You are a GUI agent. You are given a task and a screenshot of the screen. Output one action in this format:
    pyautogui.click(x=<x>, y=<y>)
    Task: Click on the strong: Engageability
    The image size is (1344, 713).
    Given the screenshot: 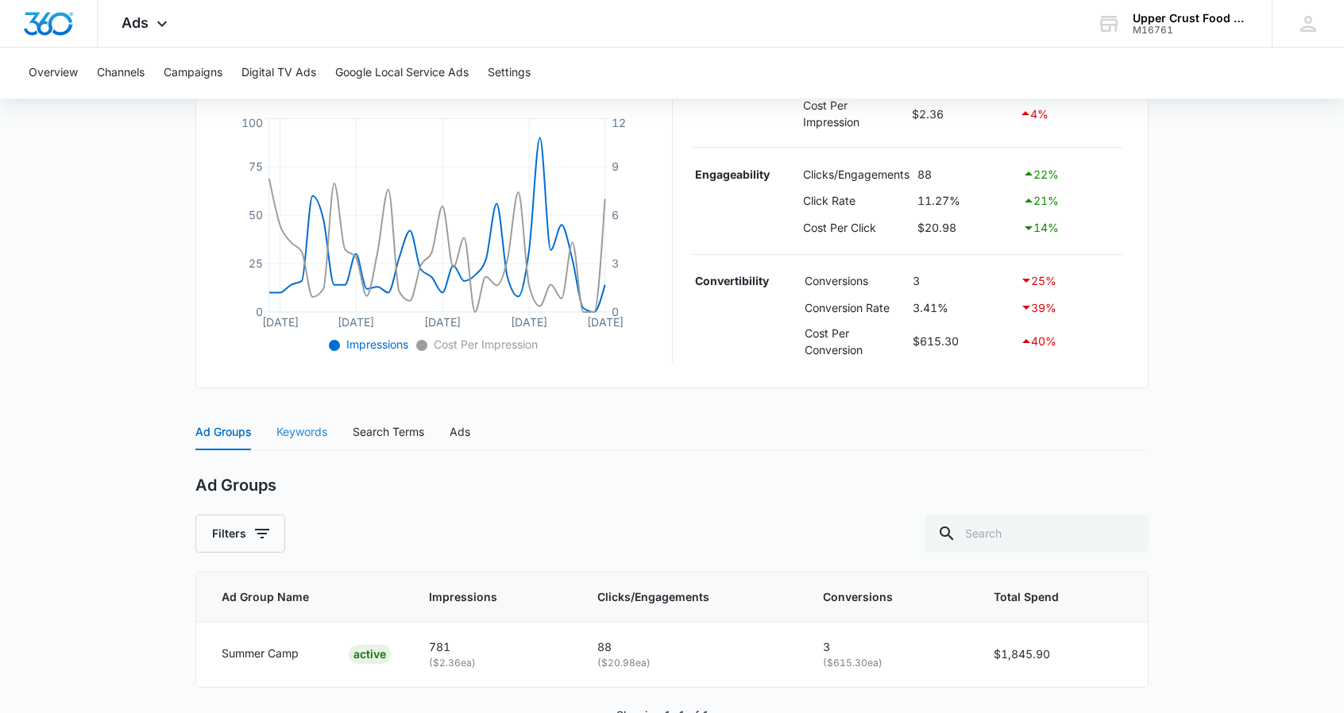 What is the action you would take?
    pyautogui.click(x=732, y=174)
    